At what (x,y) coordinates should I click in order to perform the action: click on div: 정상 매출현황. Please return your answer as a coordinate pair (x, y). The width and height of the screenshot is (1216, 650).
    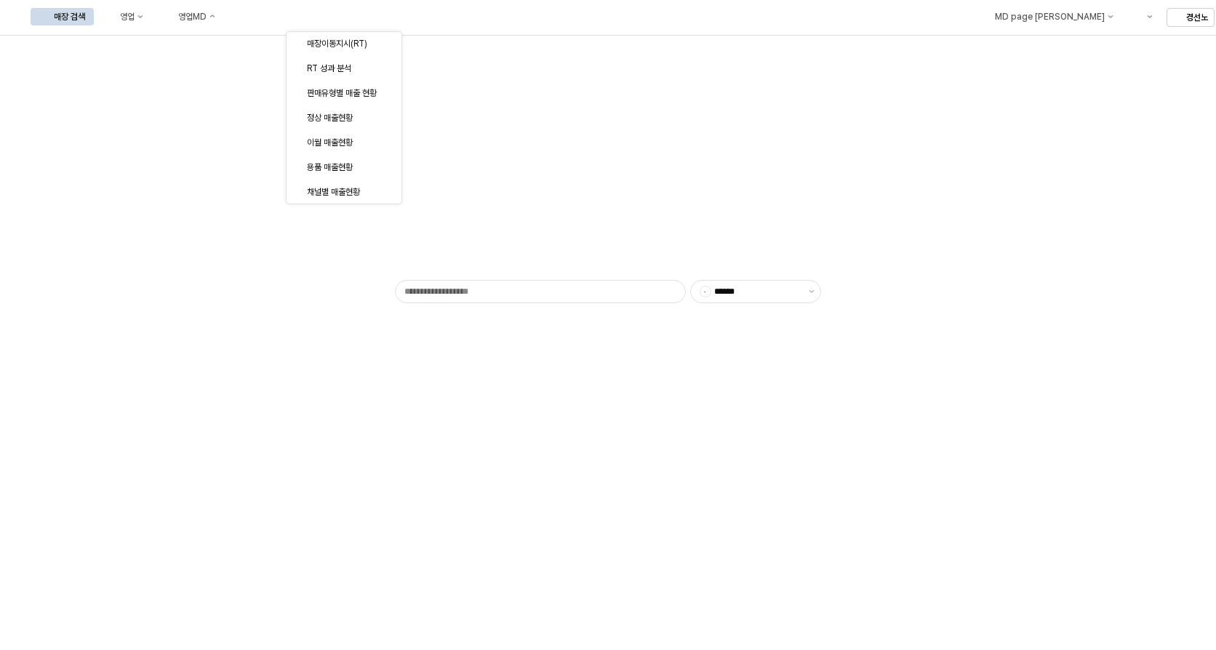
    Looking at the image, I should click on (345, 118).